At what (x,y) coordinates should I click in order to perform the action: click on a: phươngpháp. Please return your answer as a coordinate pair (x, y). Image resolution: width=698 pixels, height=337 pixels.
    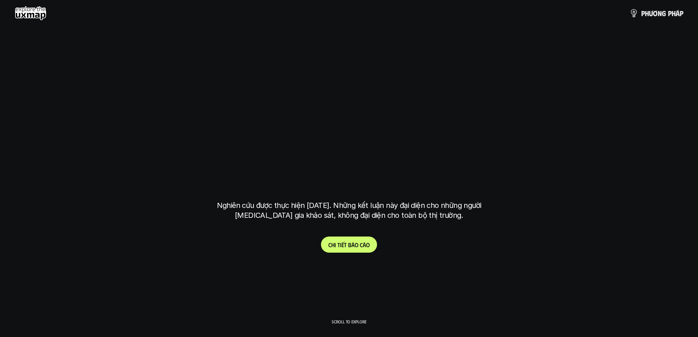
    Looking at the image, I should click on (656, 13).